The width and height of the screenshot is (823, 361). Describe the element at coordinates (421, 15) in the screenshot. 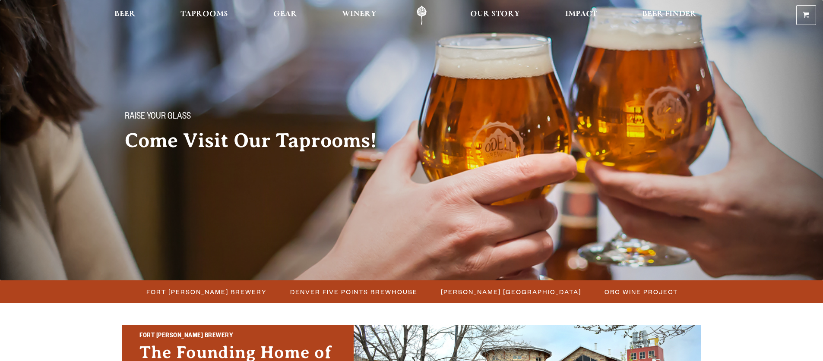

I see `a: Odell Home` at that location.